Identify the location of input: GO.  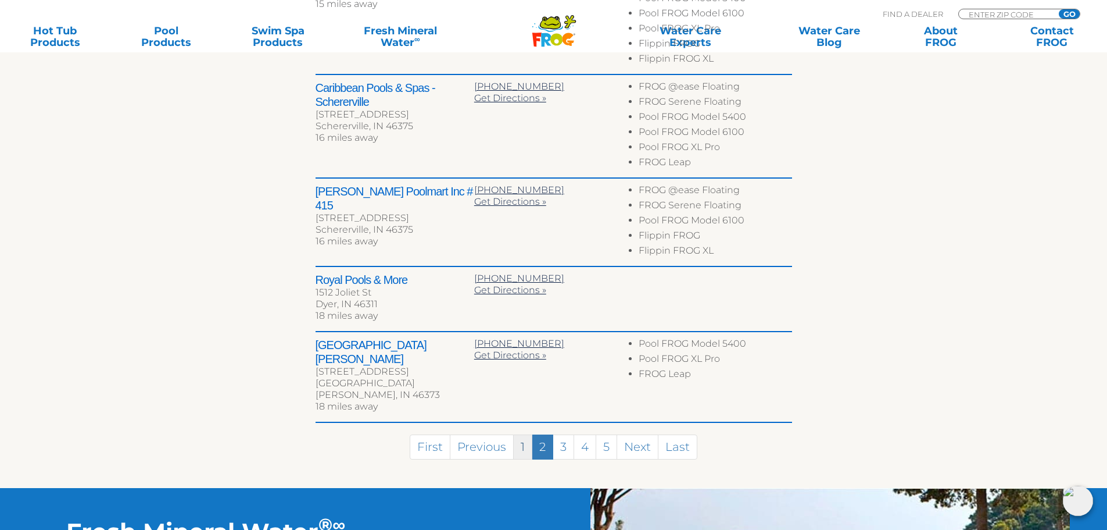
(1070, 14).